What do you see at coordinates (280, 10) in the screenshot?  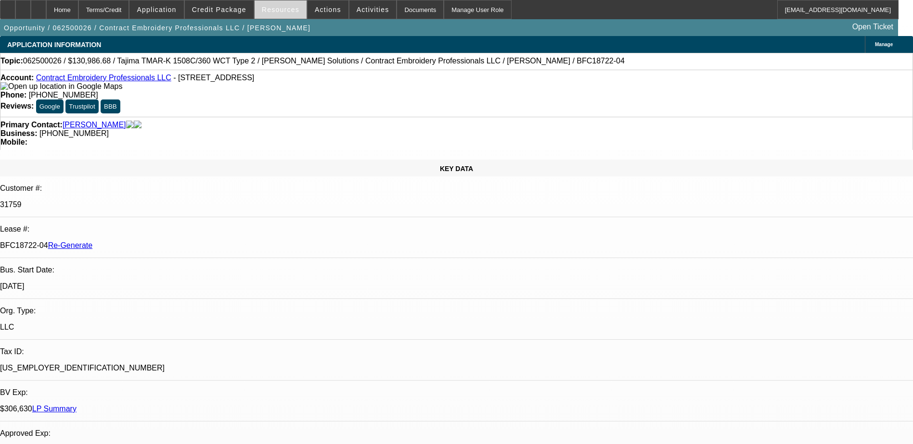 I see `button: Resources` at bounding box center [280, 10].